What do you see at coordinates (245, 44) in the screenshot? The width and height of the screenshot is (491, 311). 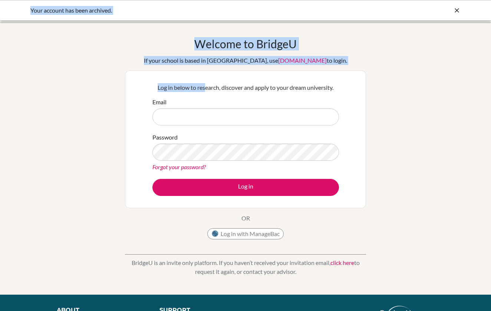 I see `h1: Welcome to BridgeU` at bounding box center [245, 44].